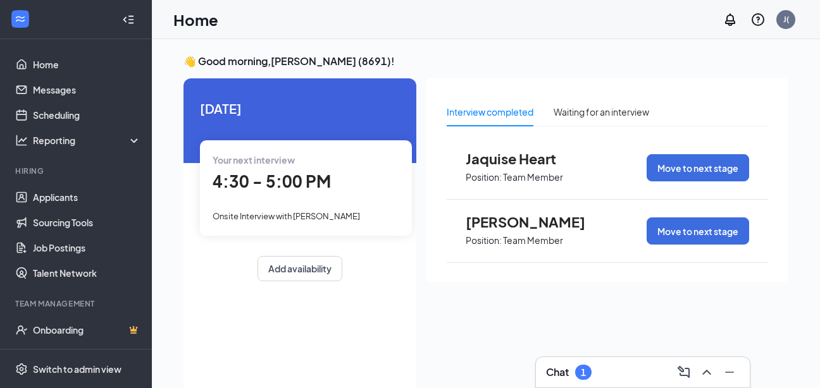 This screenshot has height=388, width=820. I want to click on a: Job Postings, so click(87, 248).